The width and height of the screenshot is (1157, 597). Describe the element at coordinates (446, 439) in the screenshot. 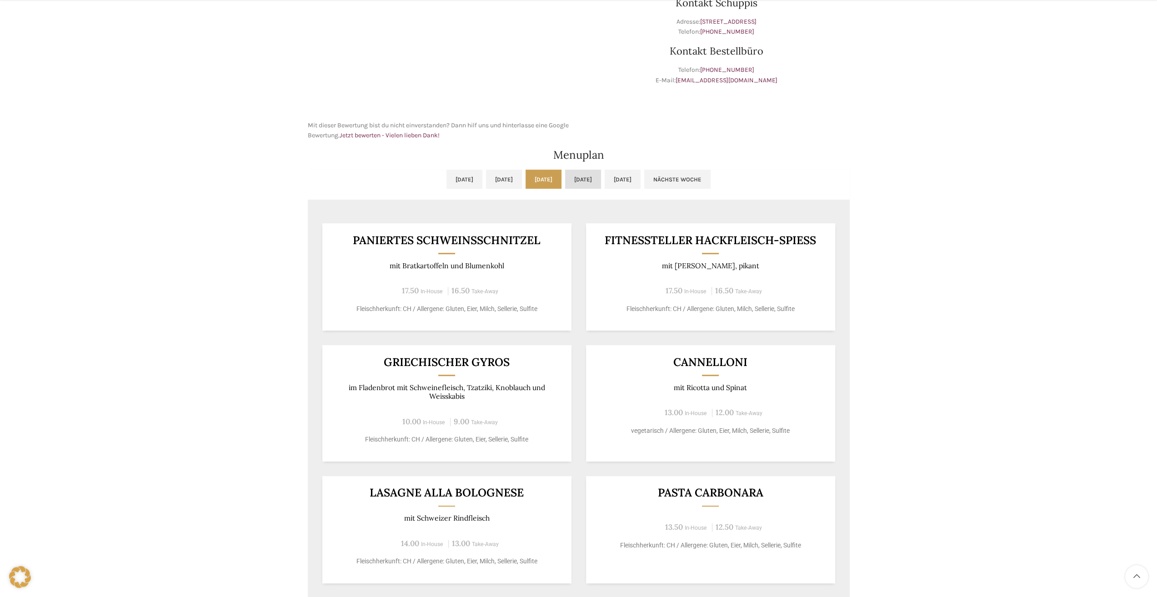

I see `p: Fleischherkunft: CH / Allergene: Gluten, Eier, Sellerie, Sulfite` at that location.